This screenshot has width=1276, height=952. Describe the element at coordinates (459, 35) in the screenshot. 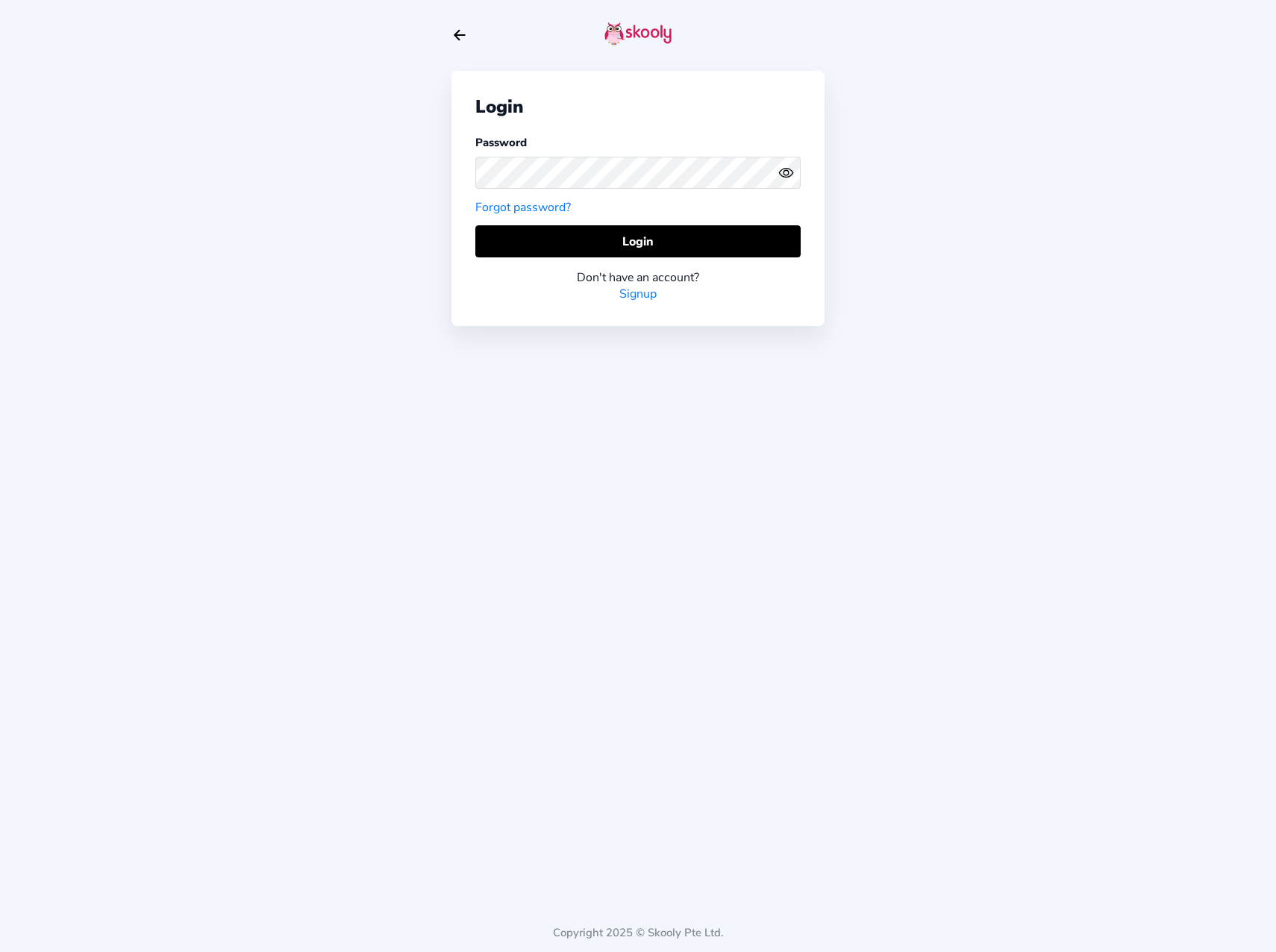

I see `button: arrow back outline` at that location.